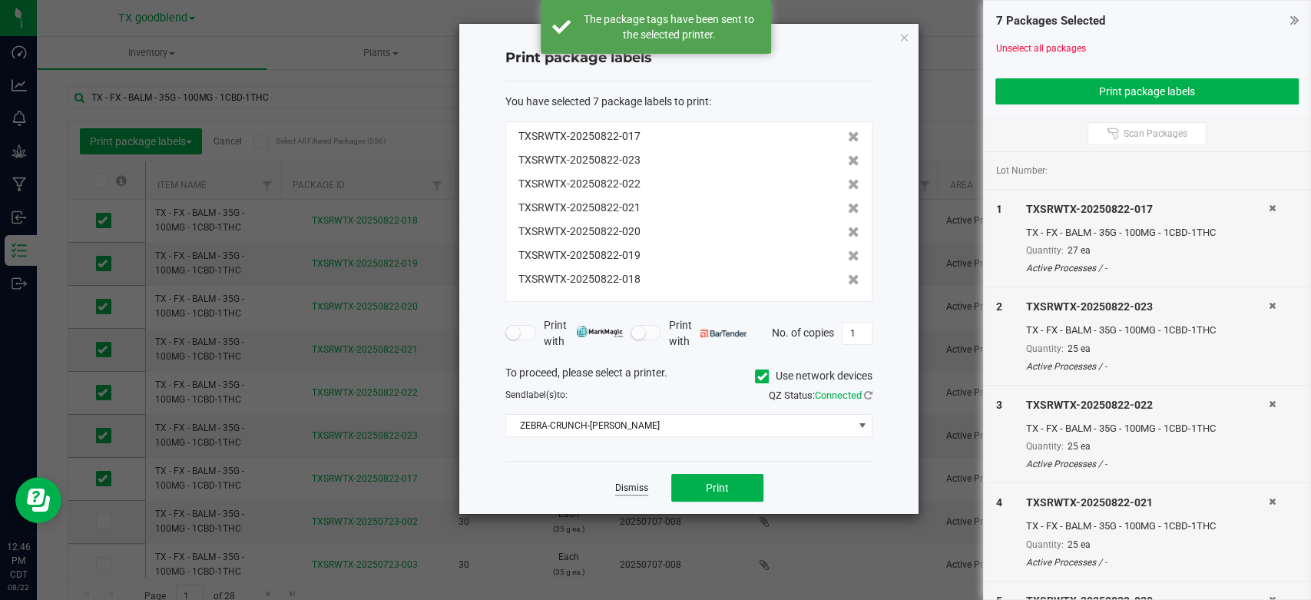  Describe the element at coordinates (1146, 91) in the screenshot. I see `button: Print package labels` at that location.